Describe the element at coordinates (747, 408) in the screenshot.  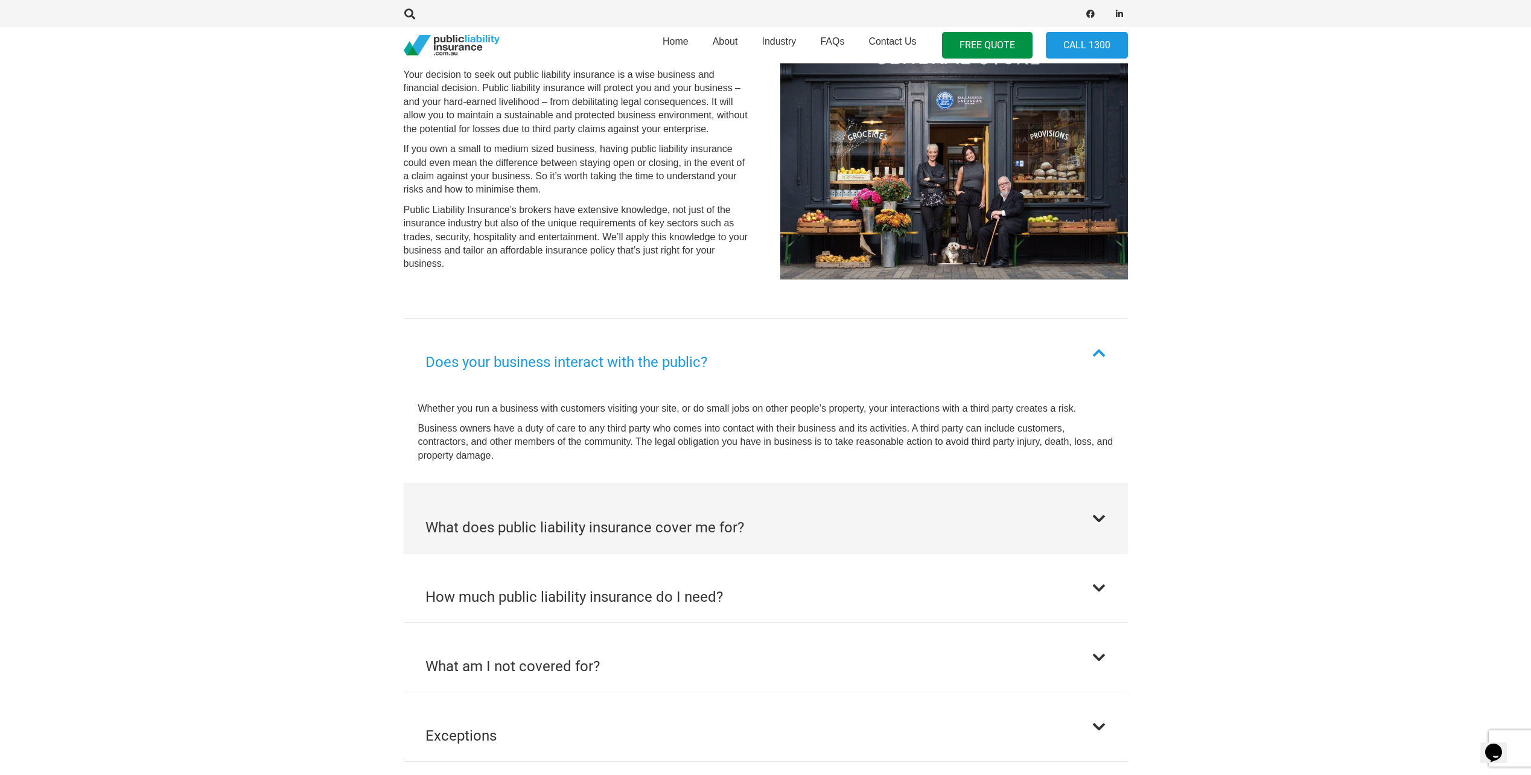
I see `span: Whether you run a business with customers visiting your site, or do small jobs on other people’s ...` at that location.